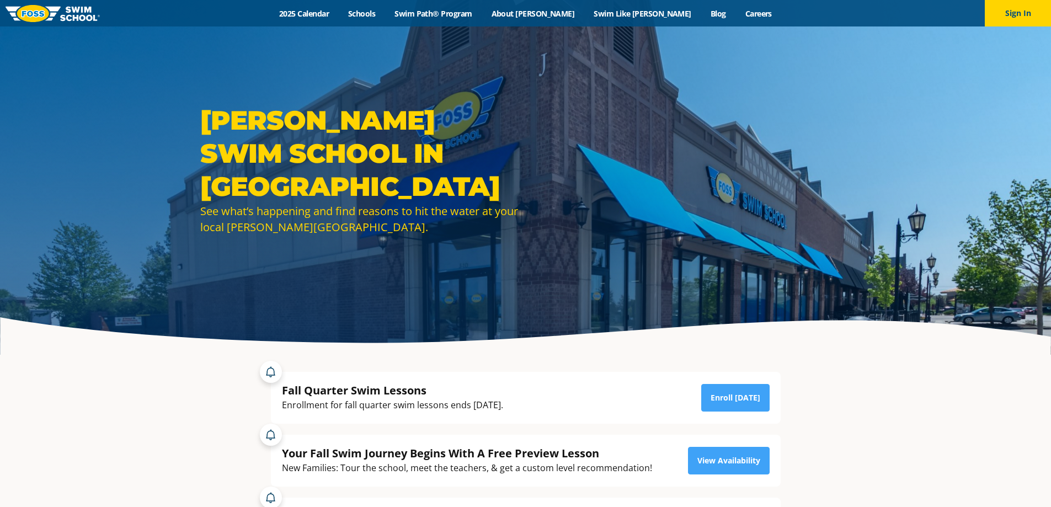  I want to click on div: New Families: Tour the school, meet the teachers, & get a custom level recommendation!, so click(467, 468).